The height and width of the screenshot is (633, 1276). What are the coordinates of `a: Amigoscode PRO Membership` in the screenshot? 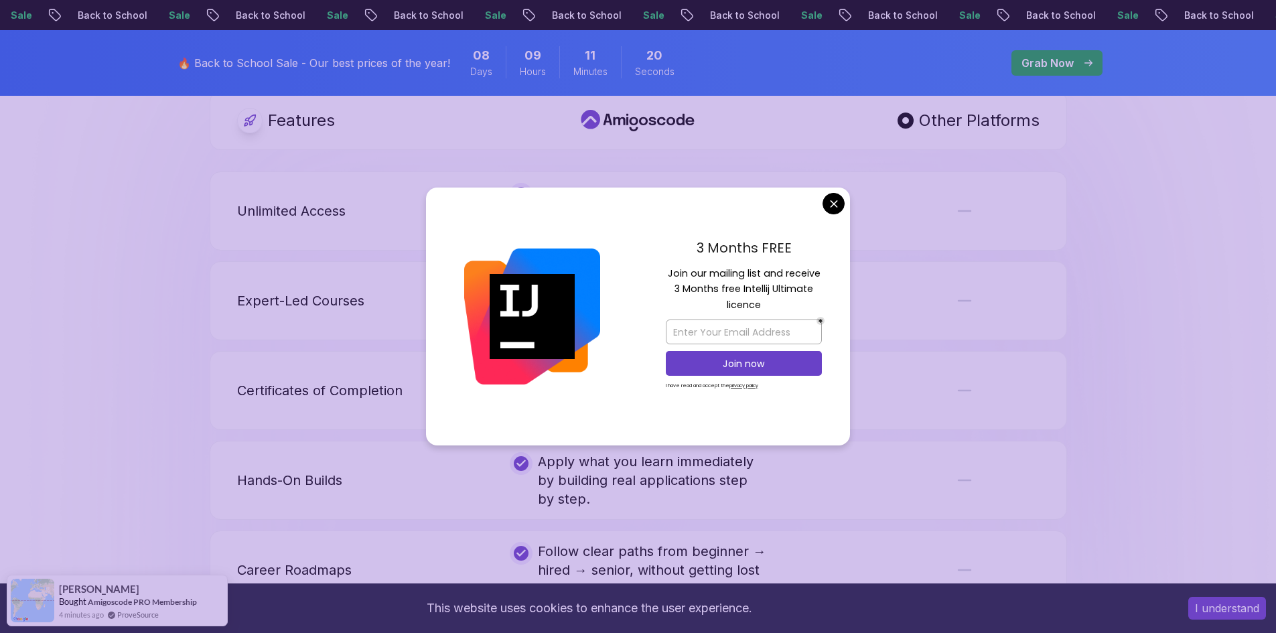 It's located at (142, 601).